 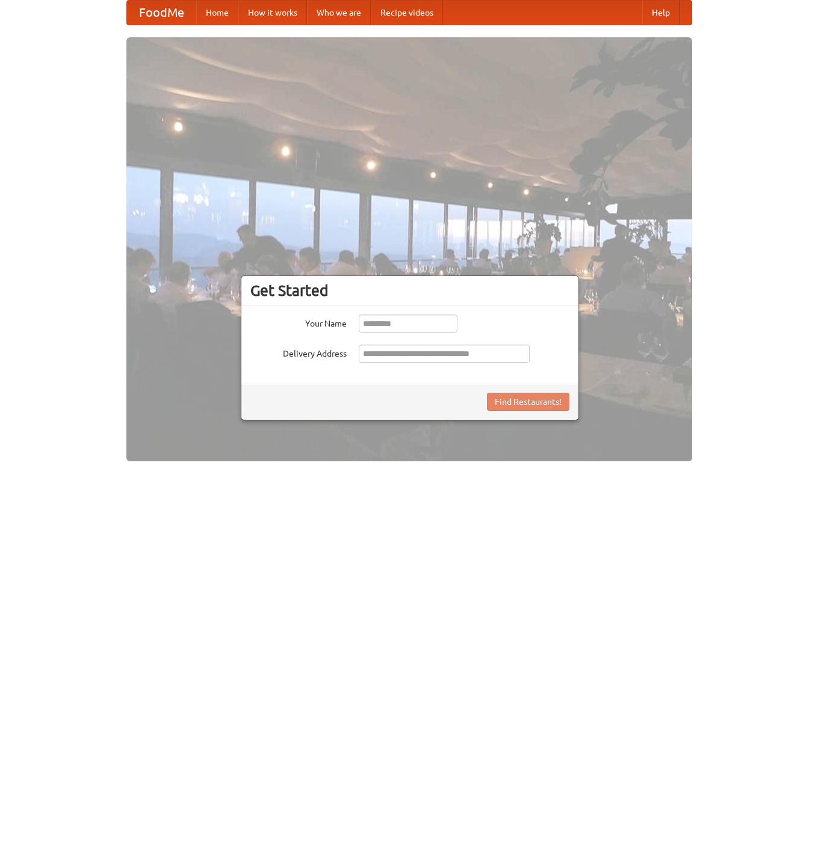 What do you see at coordinates (298, 322) in the screenshot?
I see `label: Your Name` at bounding box center [298, 322].